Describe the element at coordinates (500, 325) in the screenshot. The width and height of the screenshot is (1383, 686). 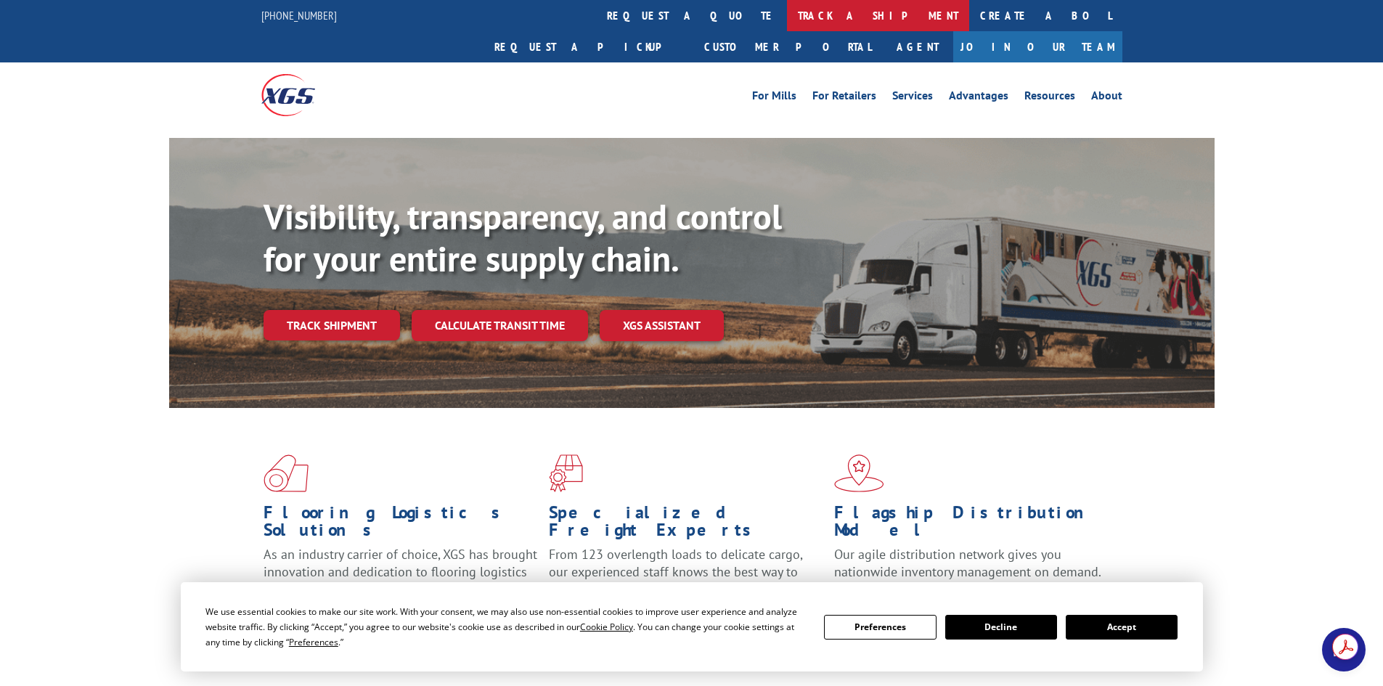
I see `a: Calculate transit time` at that location.